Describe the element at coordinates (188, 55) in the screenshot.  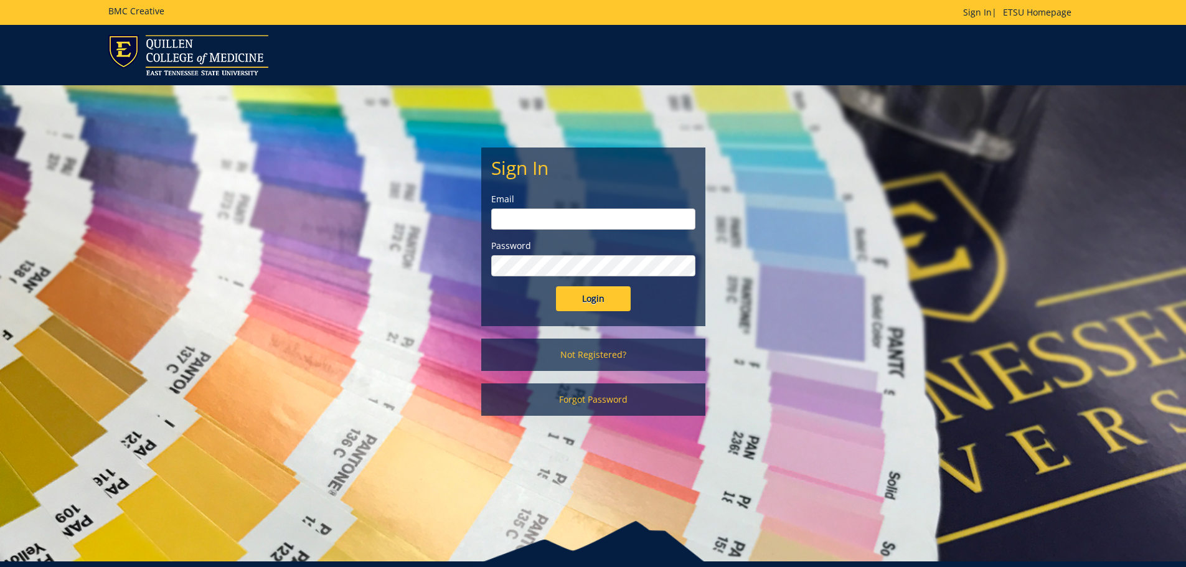
I see `img: ETSU logo` at that location.